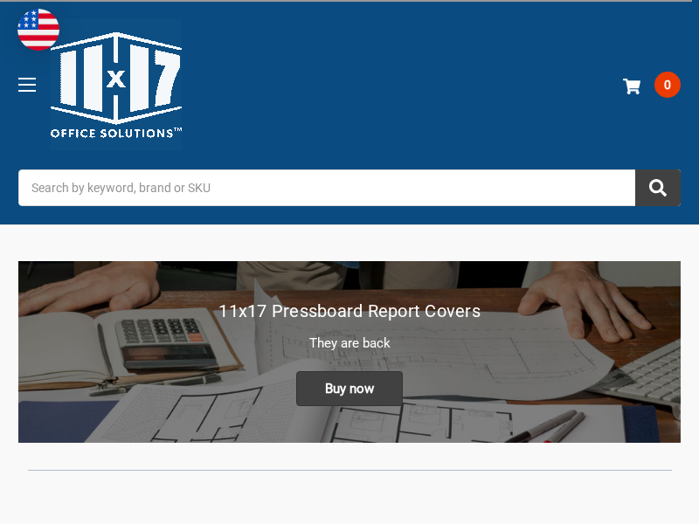 The width and height of the screenshot is (699, 524). What do you see at coordinates (349, 352) in the screenshot?
I see `a: New 11x17 Pressboard Binders 11x17 Pressboard Report Covers They are back Buy now` at bounding box center [349, 352].